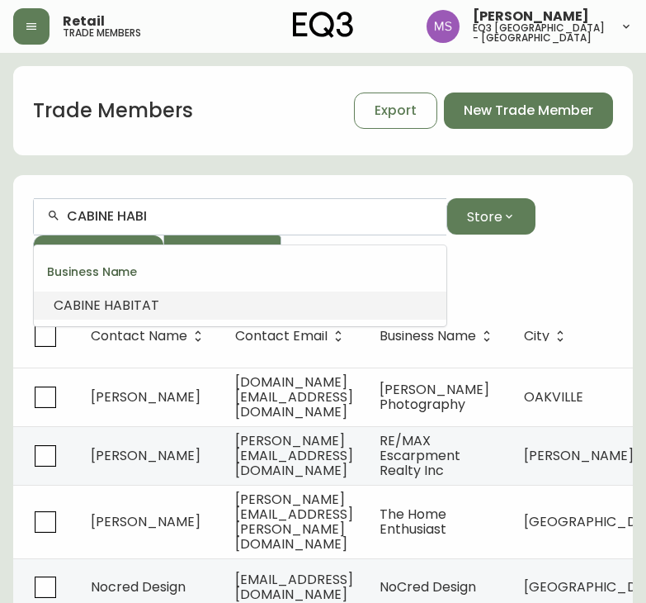 This screenshot has width=646, height=603. I want to click on span: CABINE, so click(77, 305).